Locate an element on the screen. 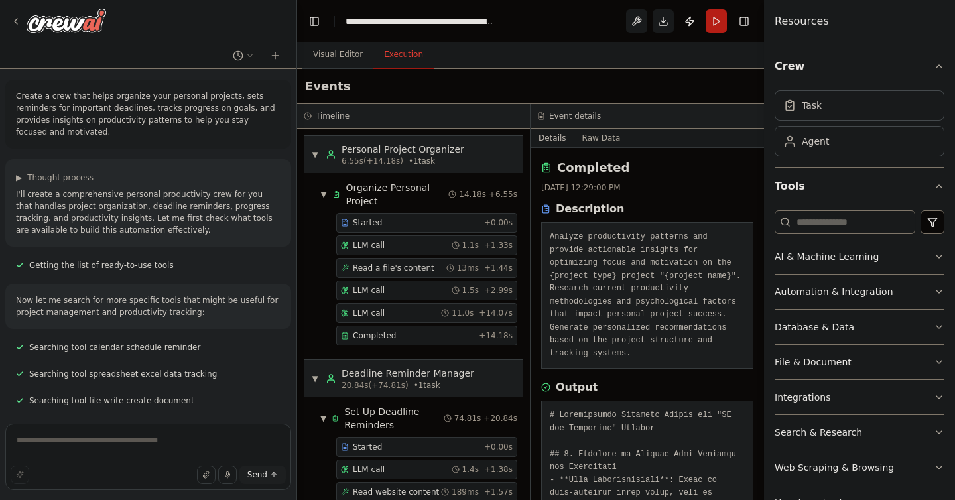 The height and width of the screenshot is (500, 955). span: 1.5s is located at coordinates (470, 291).